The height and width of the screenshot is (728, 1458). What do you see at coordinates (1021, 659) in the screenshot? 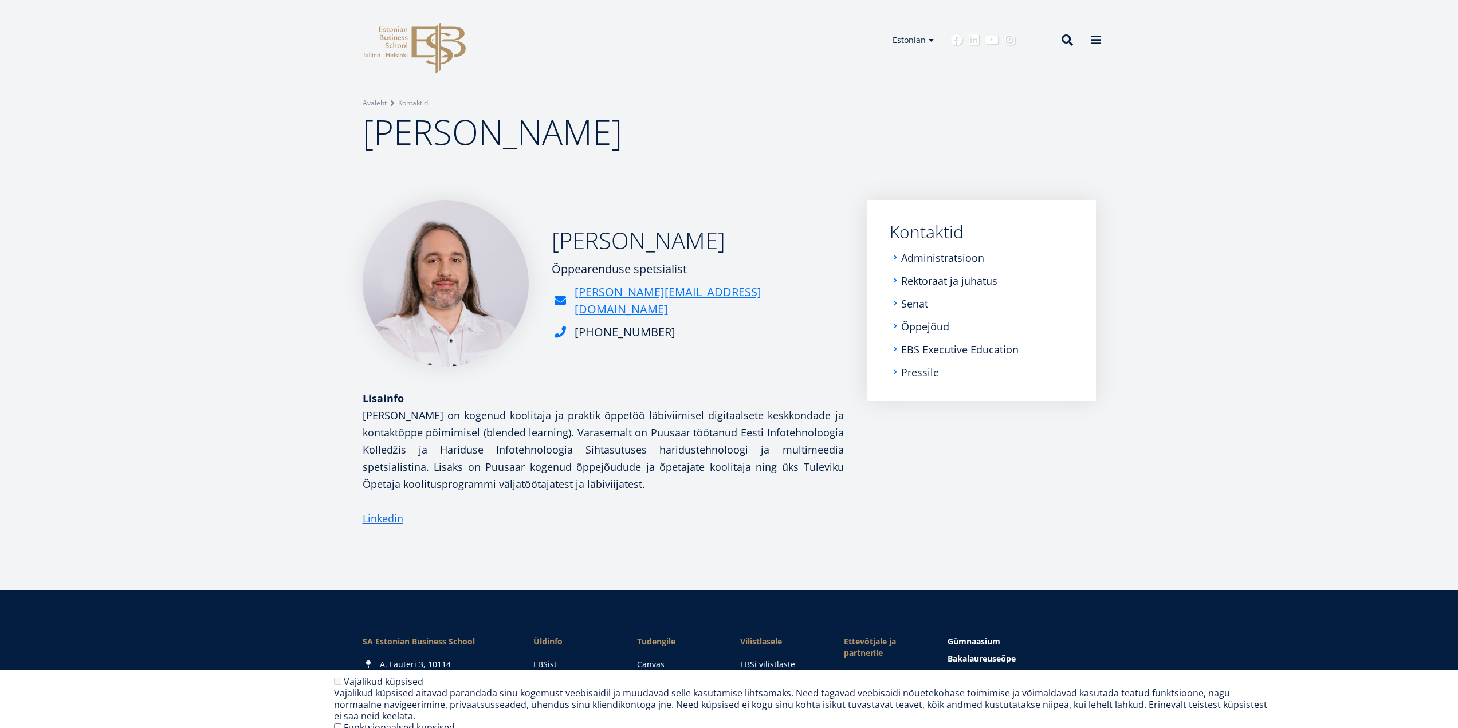
I see `a: Bakalaureuseõpe` at bounding box center [1021, 659].